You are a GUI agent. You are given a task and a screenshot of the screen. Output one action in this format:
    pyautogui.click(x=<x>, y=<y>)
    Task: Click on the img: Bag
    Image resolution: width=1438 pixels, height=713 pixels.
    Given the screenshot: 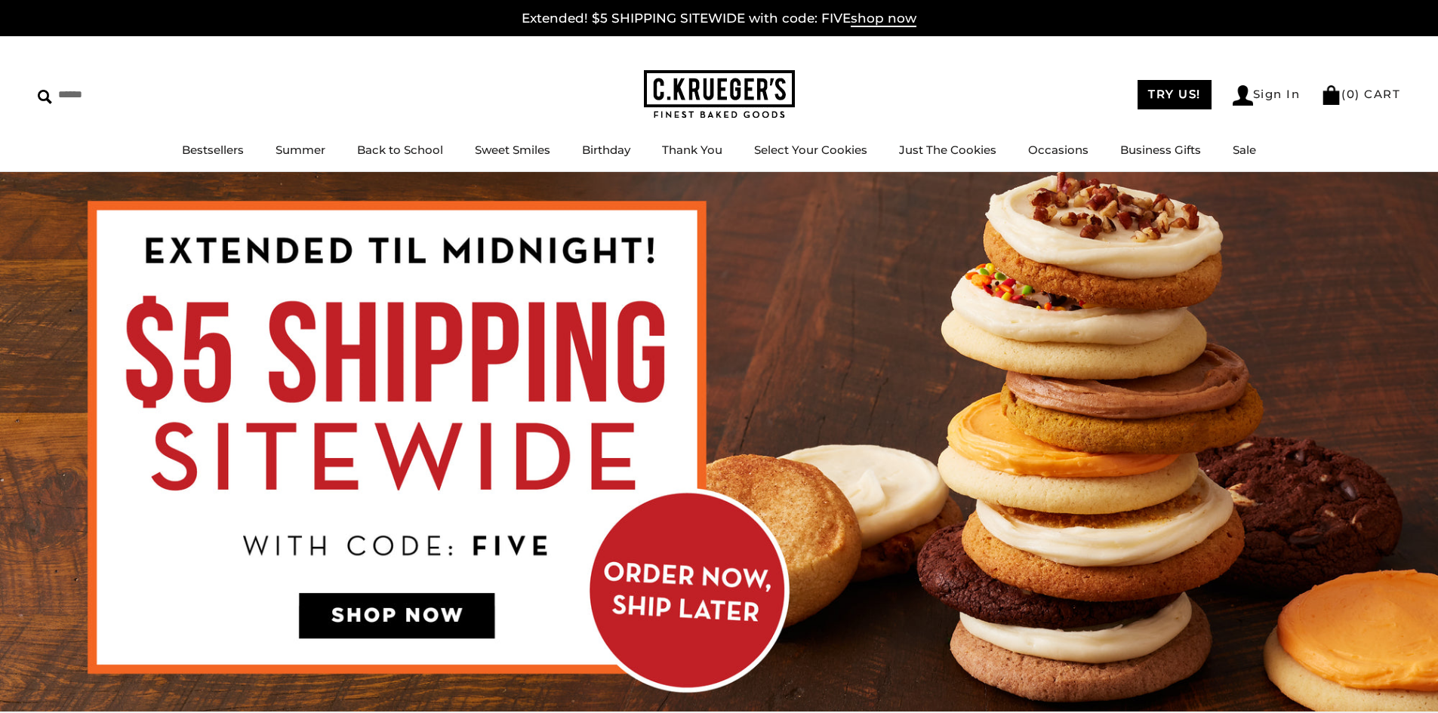 What is the action you would take?
    pyautogui.click(x=1331, y=95)
    